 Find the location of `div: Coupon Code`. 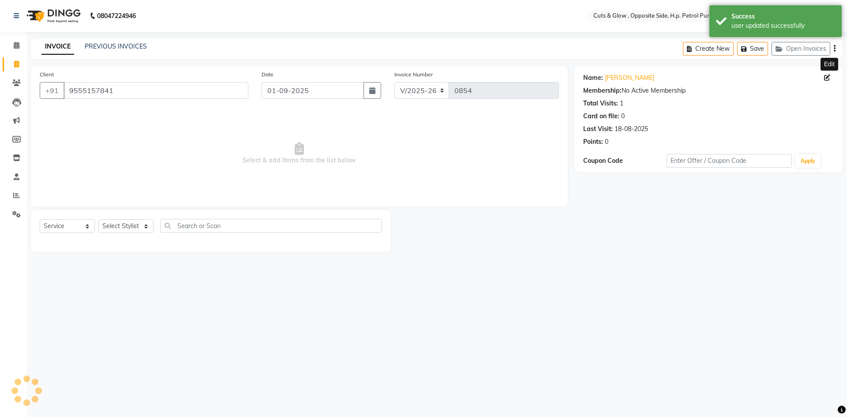

div: Coupon Code is located at coordinates (625, 161).